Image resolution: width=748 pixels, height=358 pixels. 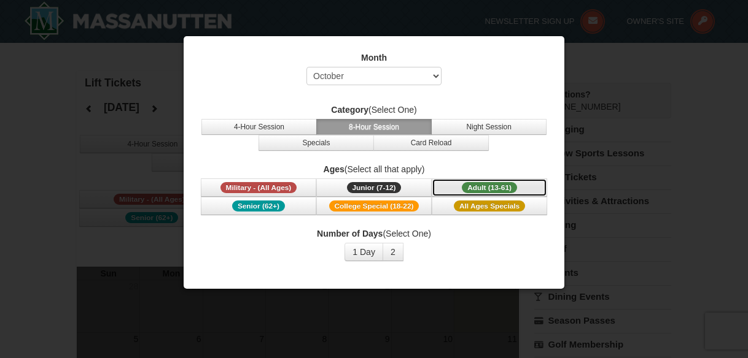 What do you see at coordinates (316, 143) in the screenshot?
I see `button: Specials` at bounding box center [316, 143].